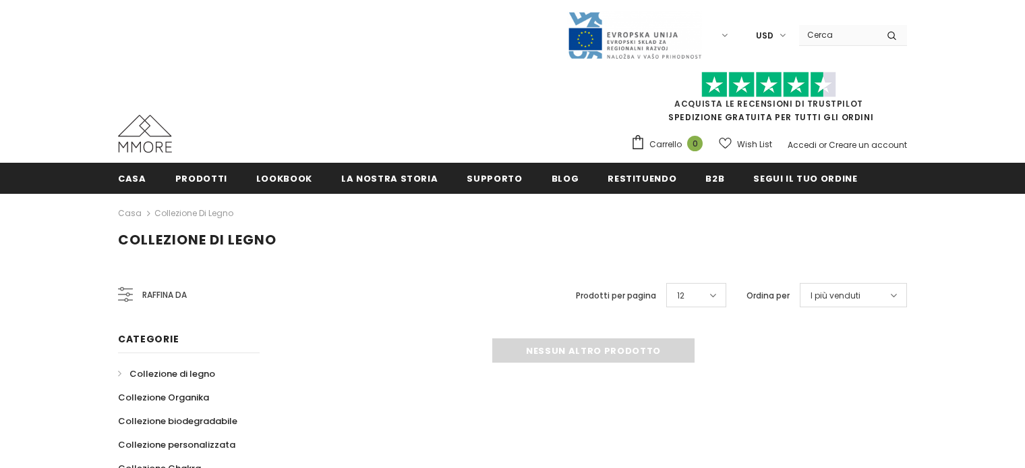 This screenshot has width=1025, height=468. Describe the element at coordinates (765, 36) in the screenshot. I see `span: USD` at that location.